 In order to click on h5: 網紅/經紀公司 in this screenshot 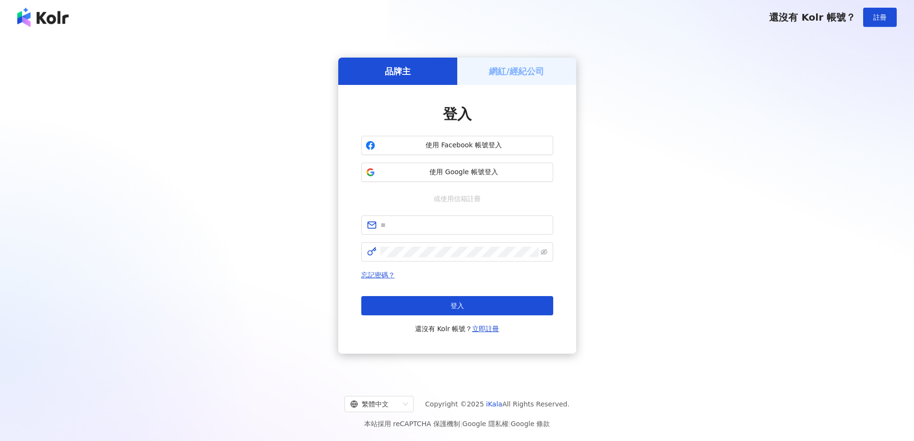, I will do `click(516, 71)`.